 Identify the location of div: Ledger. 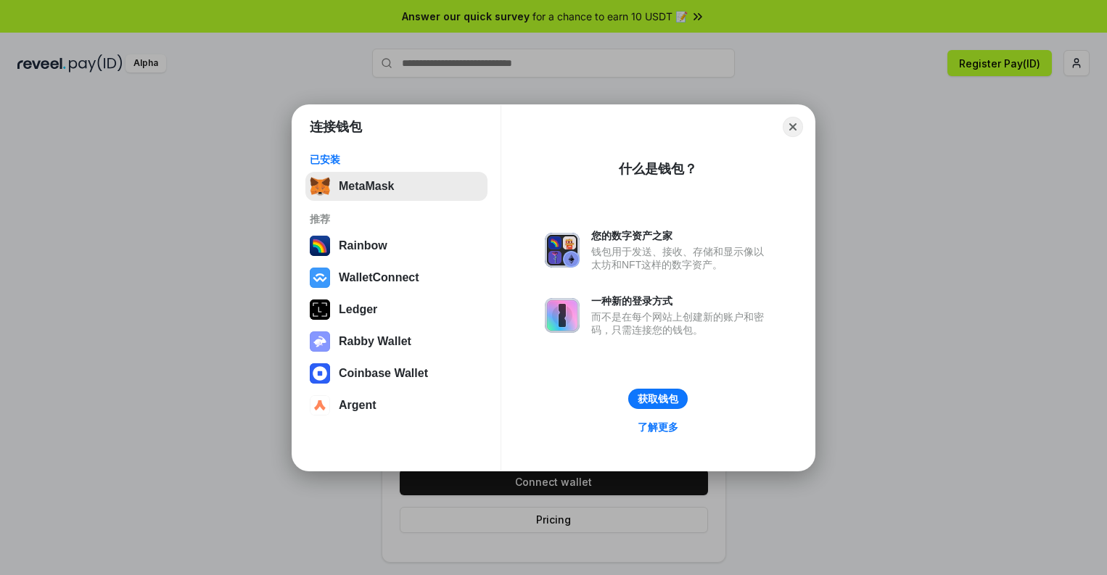
(358, 310).